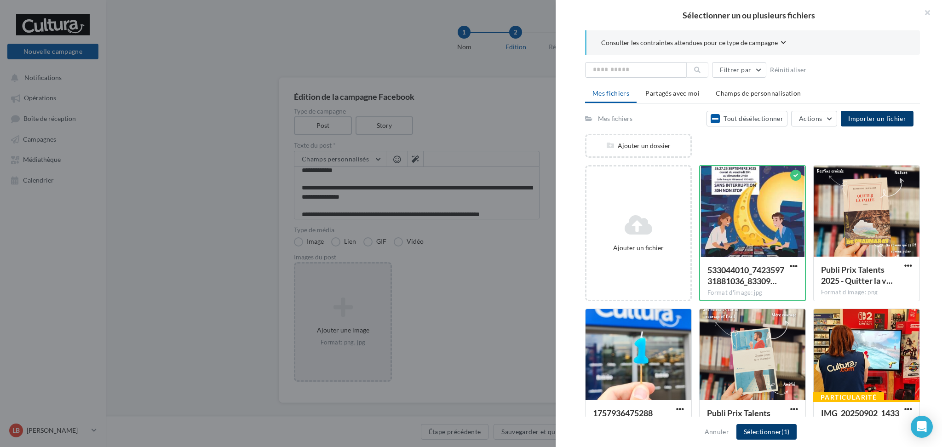 The height and width of the screenshot is (447, 942). What do you see at coordinates (785, 431) in the screenshot?
I see `span: (1)` at bounding box center [785, 431].